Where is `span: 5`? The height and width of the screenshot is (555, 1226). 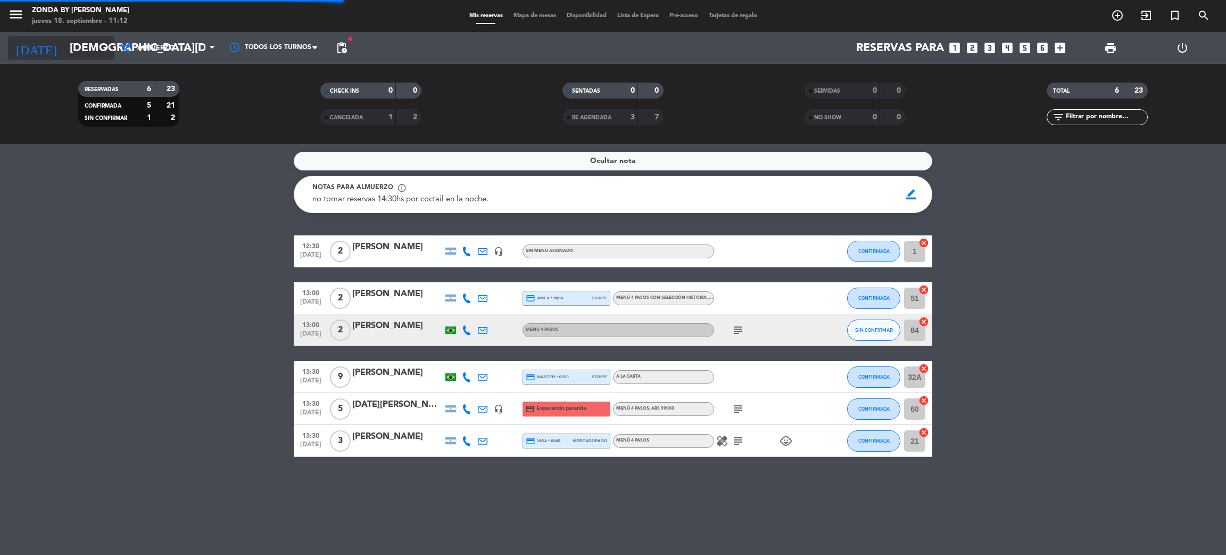 span: 5 is located at coordinates (340, 409).